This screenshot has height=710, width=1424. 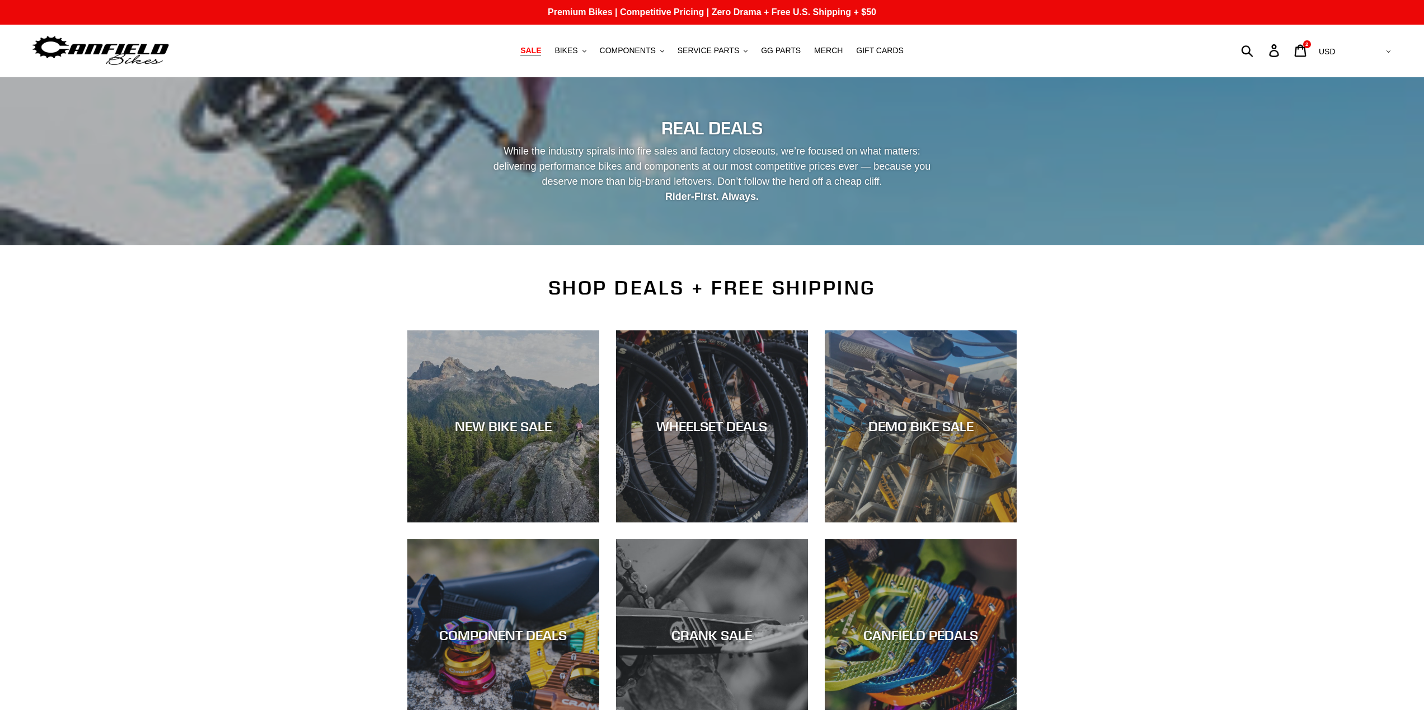 I want to click on strong: Rider-First. Always., so click(x=712, y=196).